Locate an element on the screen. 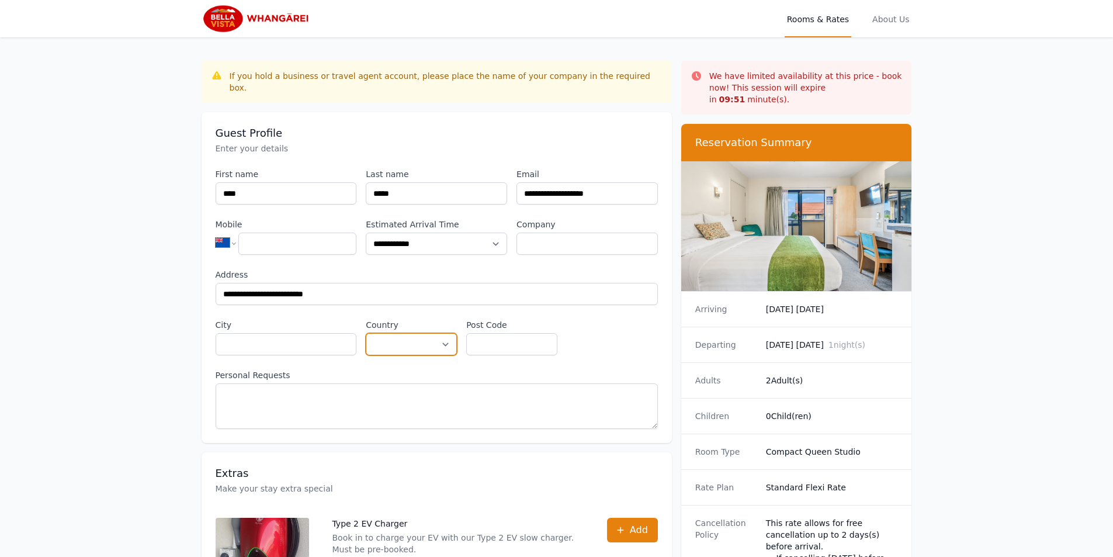 The image size is (1113, 557). label: Estimated Arrival Time is located at coordinates (437, 224).